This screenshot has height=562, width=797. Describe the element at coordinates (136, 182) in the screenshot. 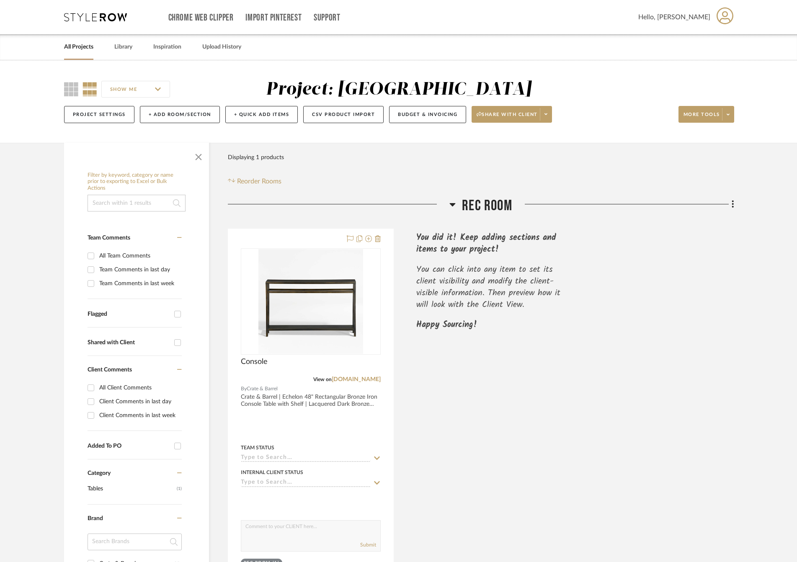

I see `h6: Filter by keyword, category or name prior to exporting to Excel or Bulk Actions` at that location.